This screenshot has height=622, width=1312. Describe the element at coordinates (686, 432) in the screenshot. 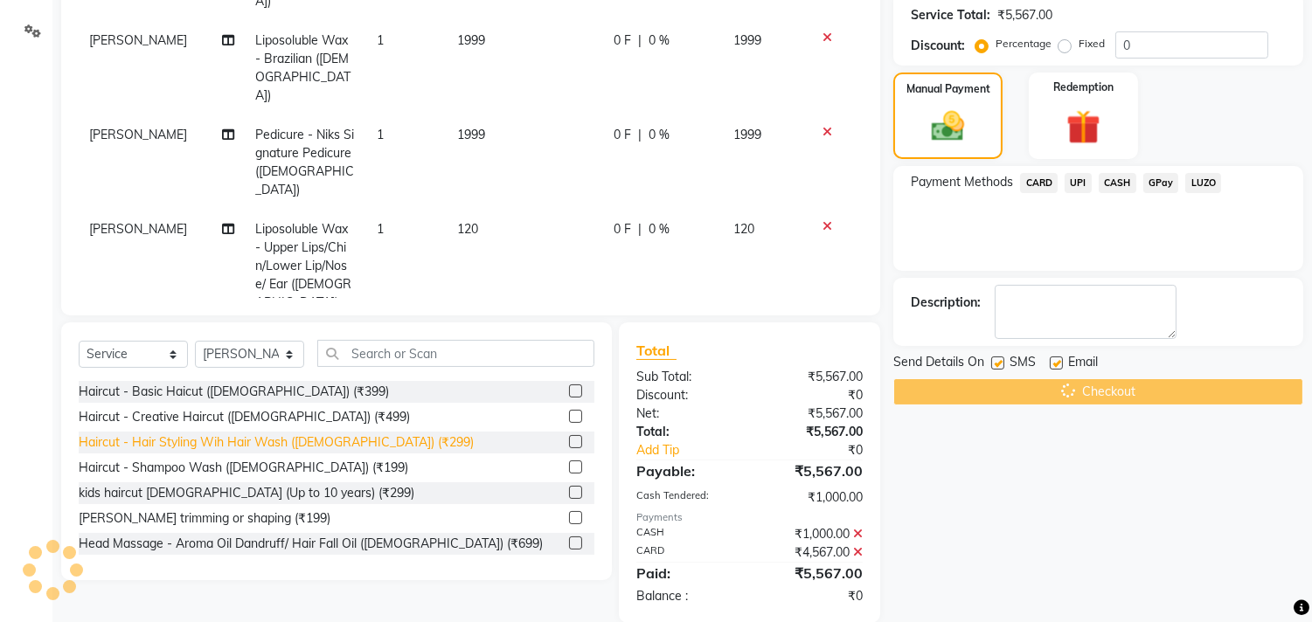

I see `div: Total:` at that location.